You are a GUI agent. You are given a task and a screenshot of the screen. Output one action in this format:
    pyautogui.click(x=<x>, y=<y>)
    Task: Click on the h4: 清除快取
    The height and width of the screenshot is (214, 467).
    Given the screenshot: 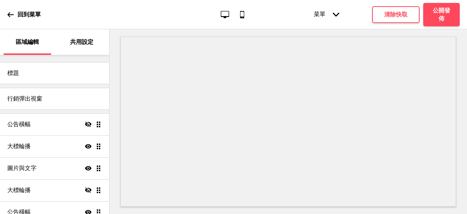 What is the action you would take?
    pyautogui.click(x=396, y=15)
    